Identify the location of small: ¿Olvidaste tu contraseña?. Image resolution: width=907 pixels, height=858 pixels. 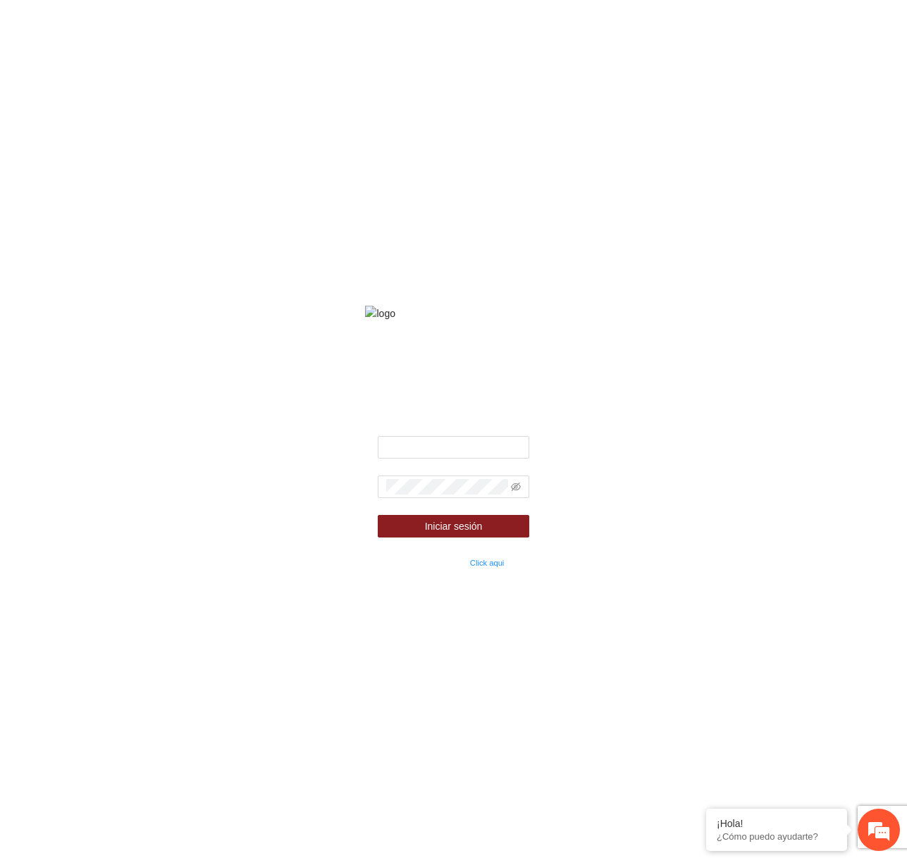
(440, 563).